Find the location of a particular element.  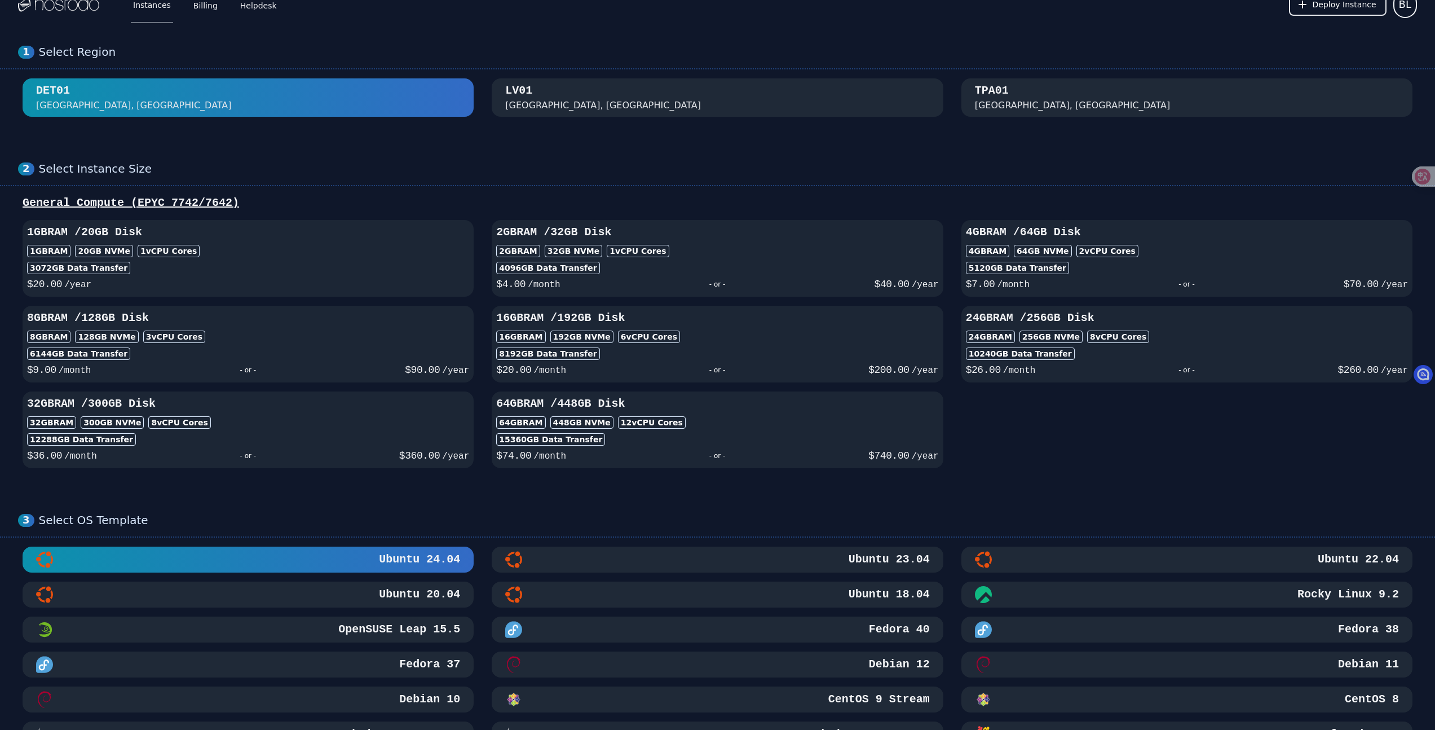

div: 4096 GB Data Transfer is located at coordinates (547, 268).